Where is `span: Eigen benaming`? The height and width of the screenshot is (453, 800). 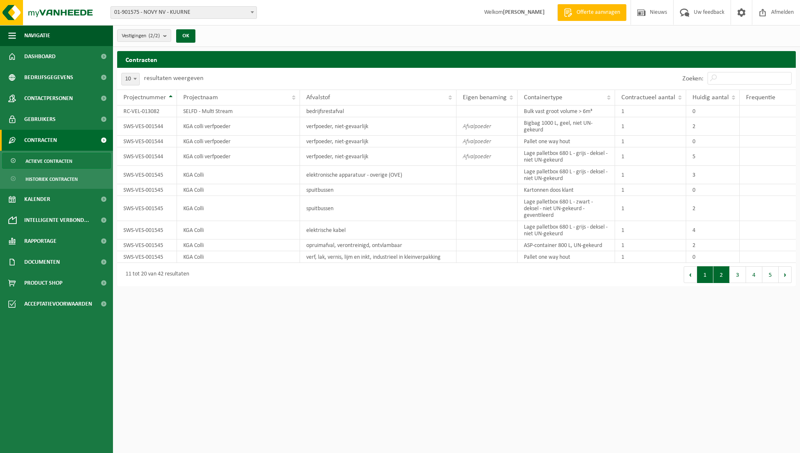
span: Eigen benaming is located at coordinates (485, 98).